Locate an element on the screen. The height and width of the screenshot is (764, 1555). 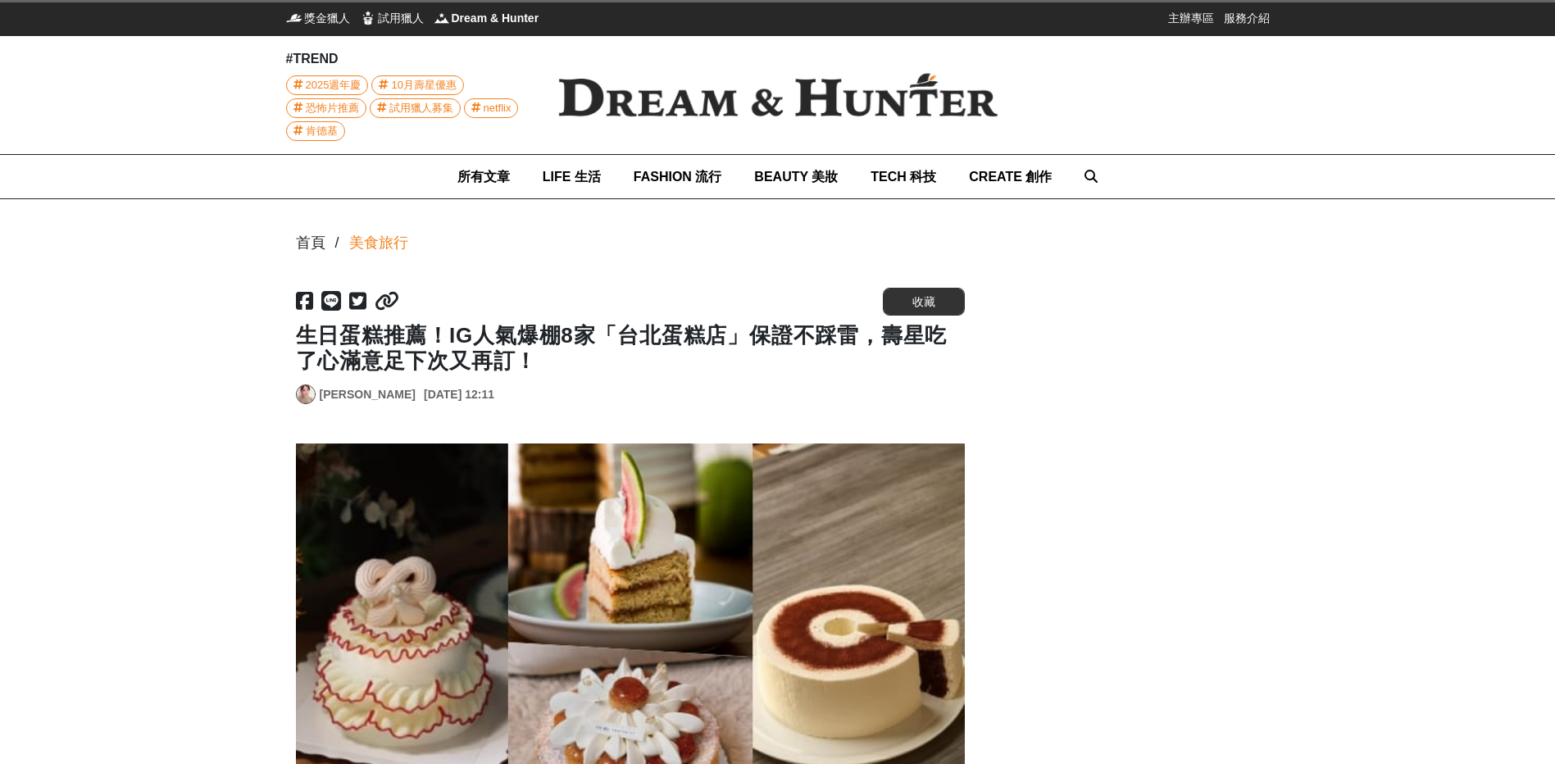
a: Avatar is located at coordinates (306, 394).